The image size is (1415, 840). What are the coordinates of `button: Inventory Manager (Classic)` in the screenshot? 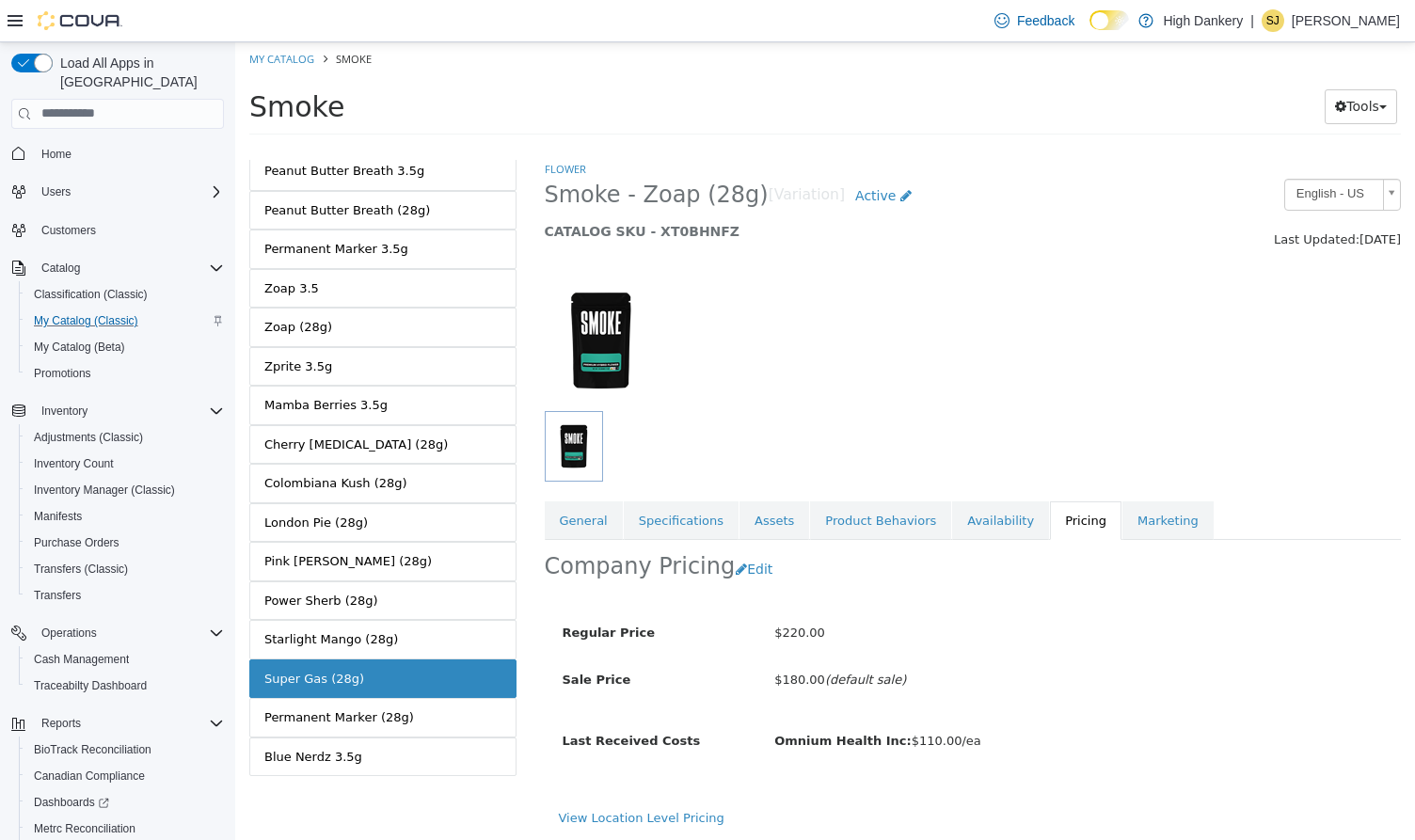 It's located at (125, 490).